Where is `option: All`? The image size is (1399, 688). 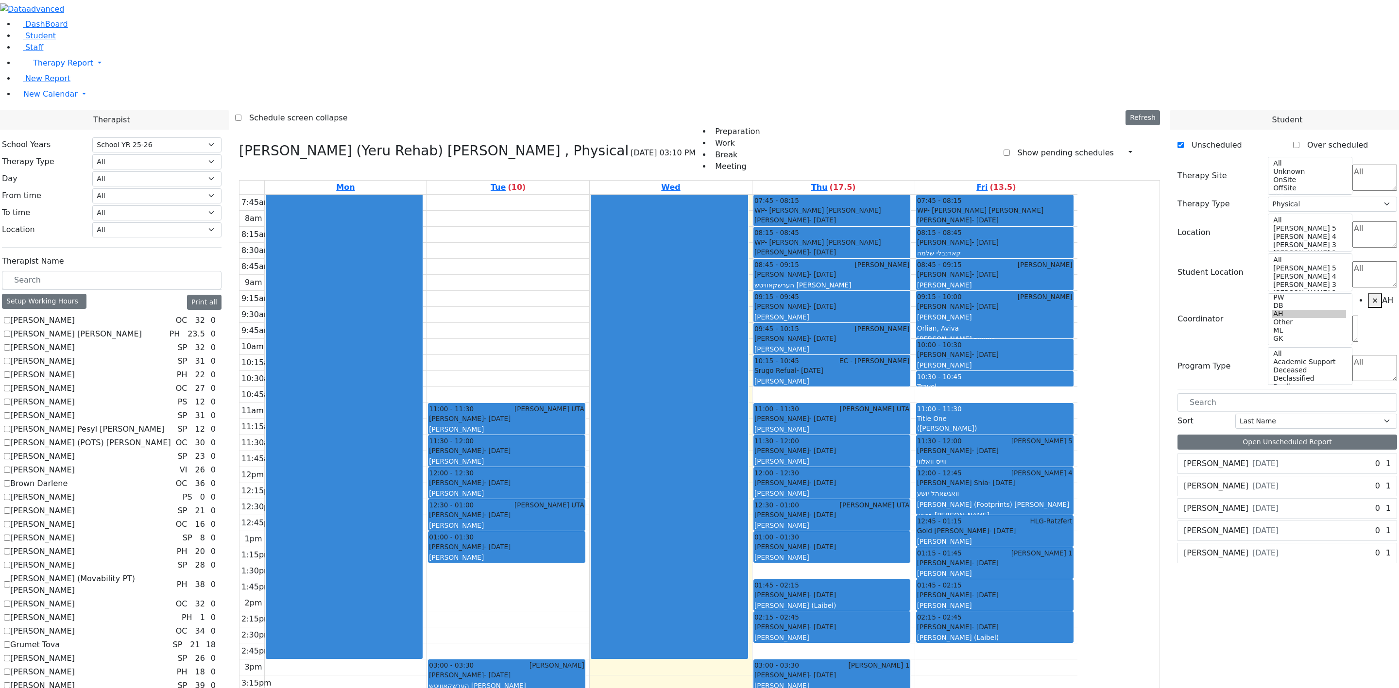 option: All is located at coordinates (1309, 260).